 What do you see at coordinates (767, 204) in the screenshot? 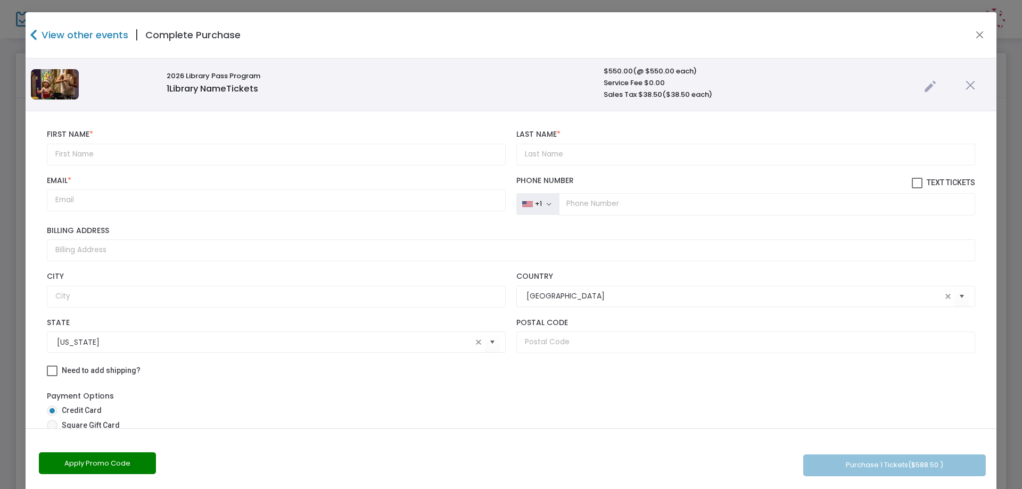
I see `input: Phone Number` at bounding box center [767, 204].